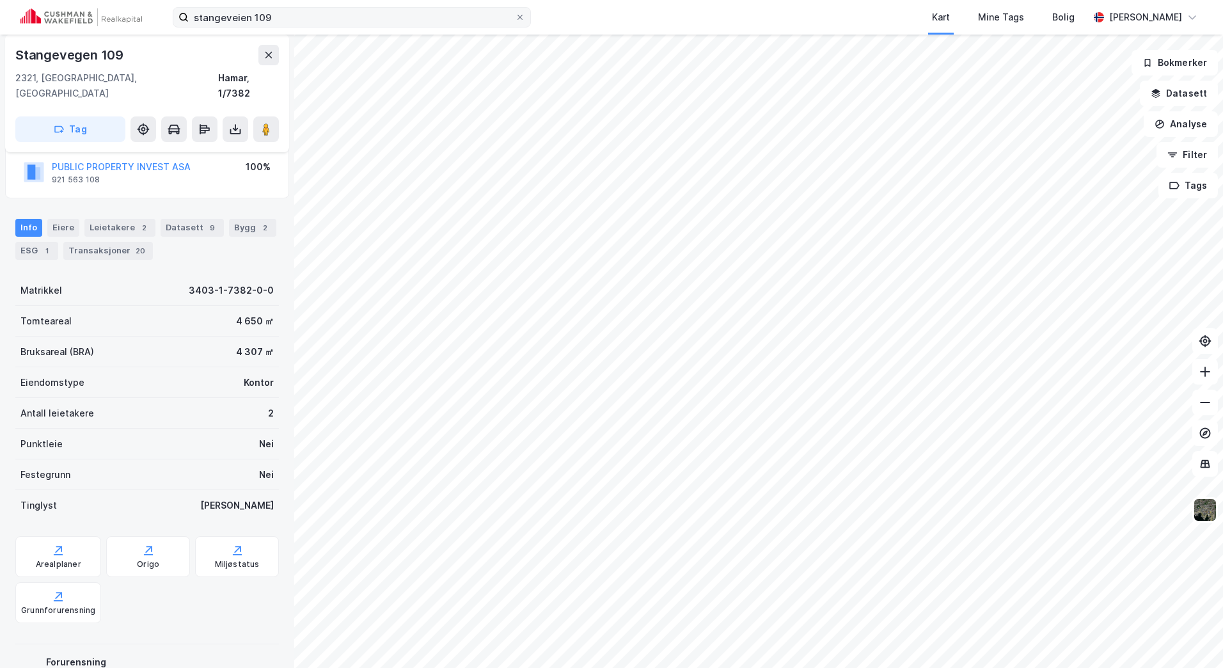 This screenshot has height=668, width=1223. I want to click on button: Tags, so click(1188, 185).